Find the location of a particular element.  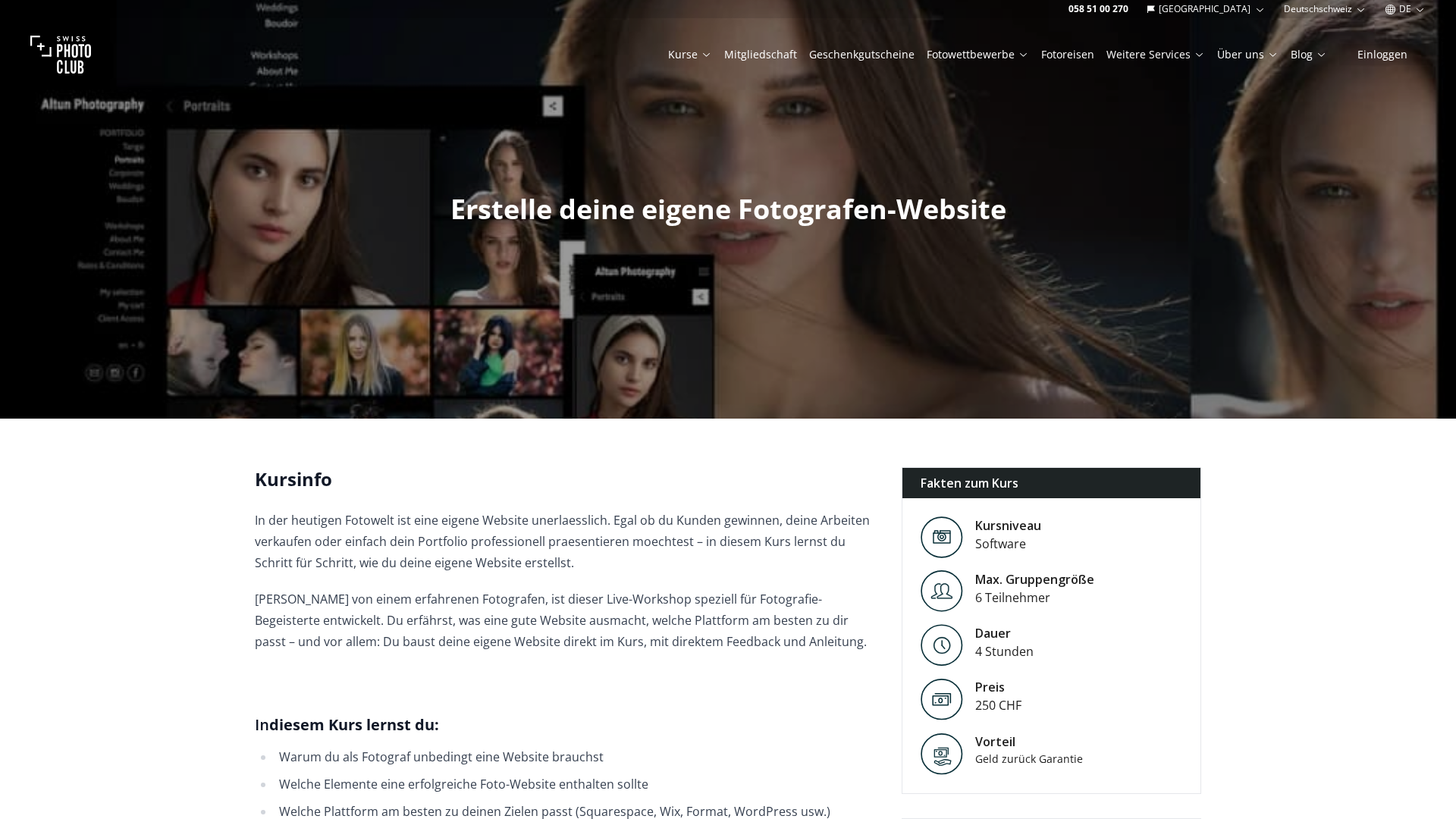

a: Über uns is located at coordinates (1247, 55).